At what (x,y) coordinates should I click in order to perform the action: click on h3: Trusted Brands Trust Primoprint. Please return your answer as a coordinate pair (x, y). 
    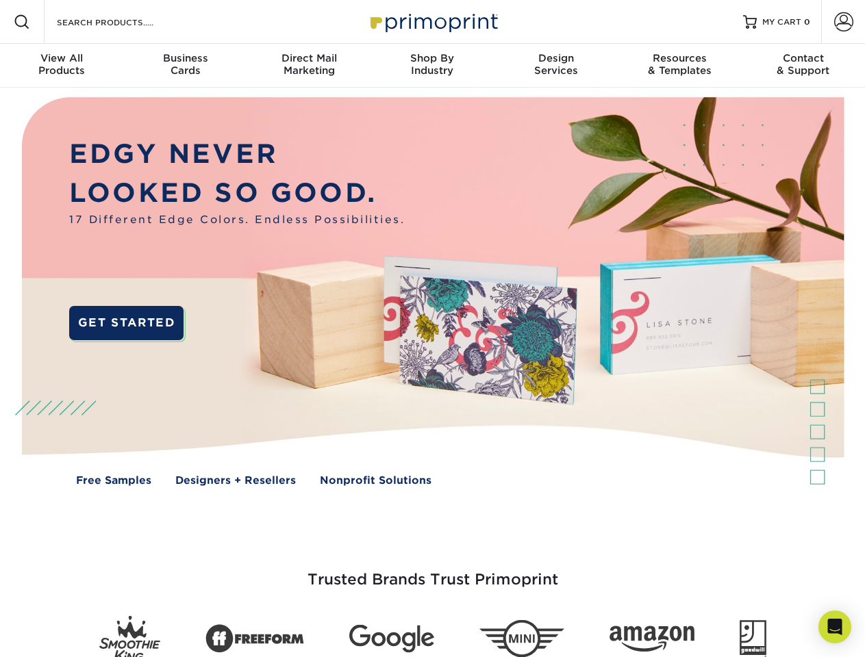
    Looking at the image, I should click on (433, 572).